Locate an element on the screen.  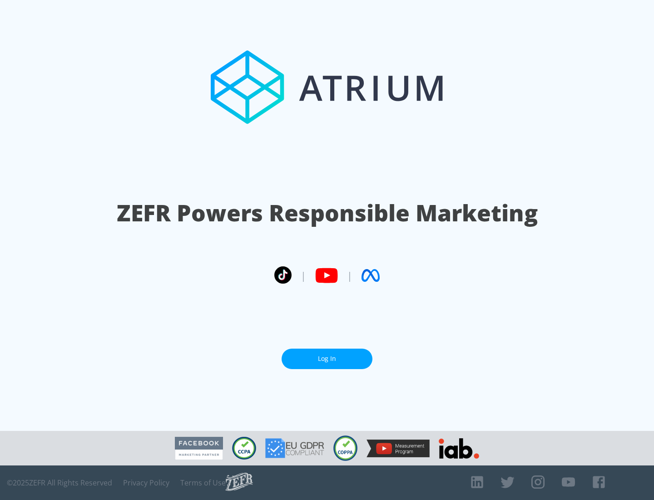
h1: ZEFR Powers Responsible Marketing is located at coordinates (327, 213).